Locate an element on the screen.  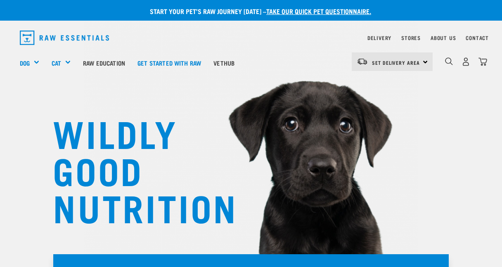
h1: WILDLY GOOD NUTRITION is located at coordinates (135, 169).